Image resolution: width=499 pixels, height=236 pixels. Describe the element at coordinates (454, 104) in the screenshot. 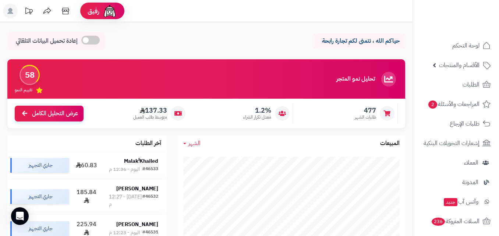

I see `span: المراجعات والأسئلة` at that location.